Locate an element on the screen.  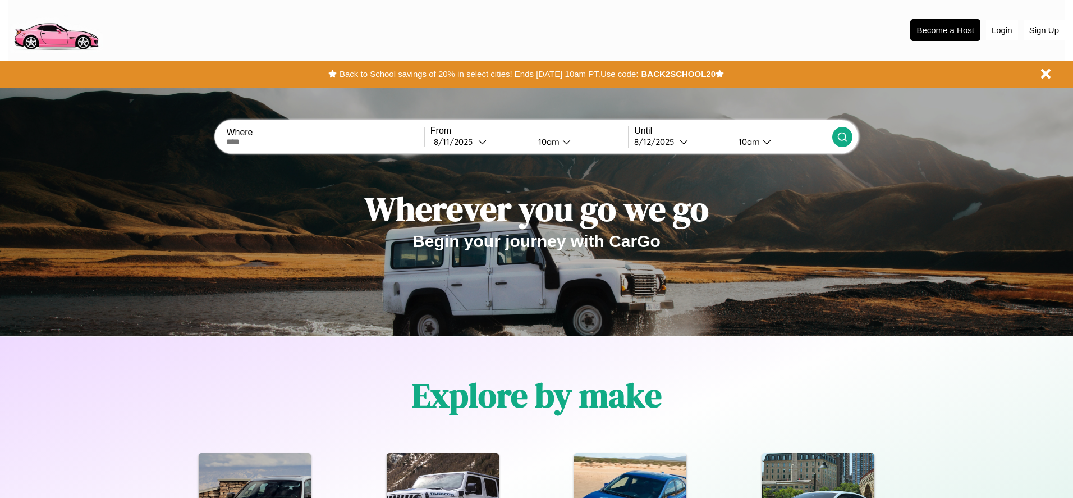
b: BACK2SCHOOL20 is located at coordinates (678, 74).